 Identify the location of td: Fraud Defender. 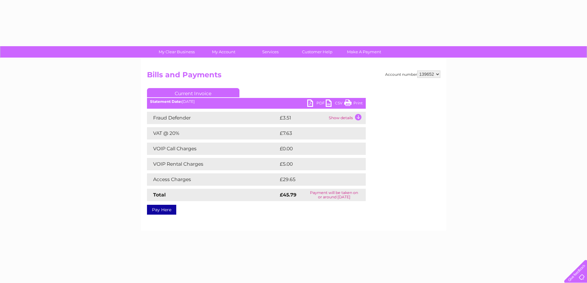
(213, 118).